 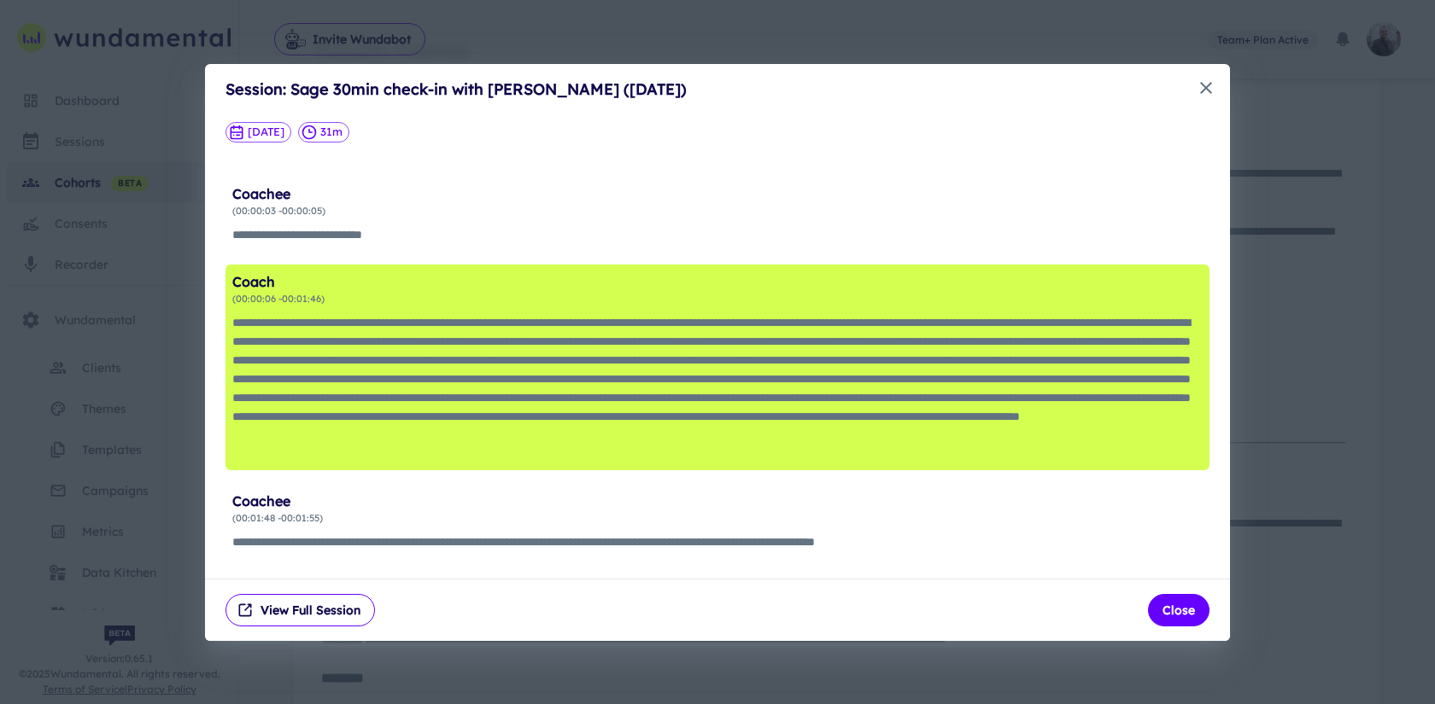 I want to click on span: ( 00:01:48 - 00:01:55 ), so click(x=717, y=518).